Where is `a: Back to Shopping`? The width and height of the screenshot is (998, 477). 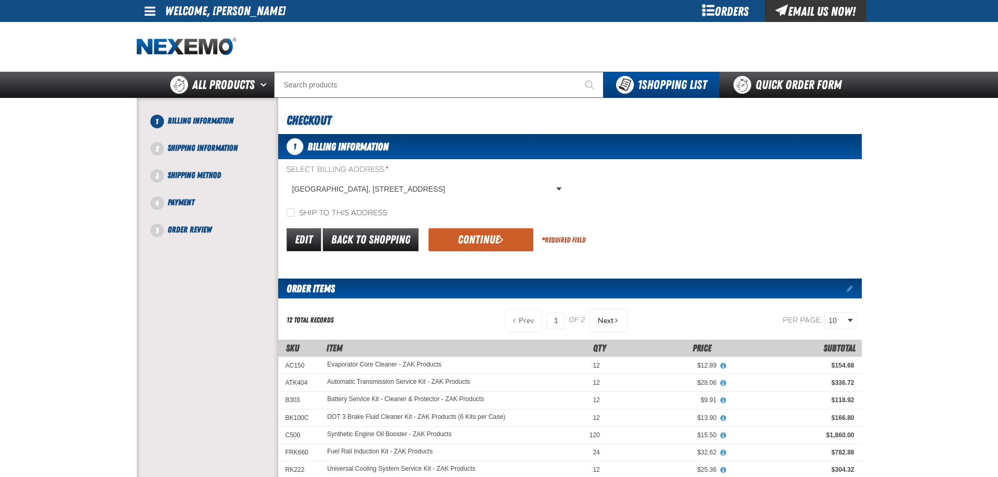 a: Back to Shopping is located at coordinates (370, 240).